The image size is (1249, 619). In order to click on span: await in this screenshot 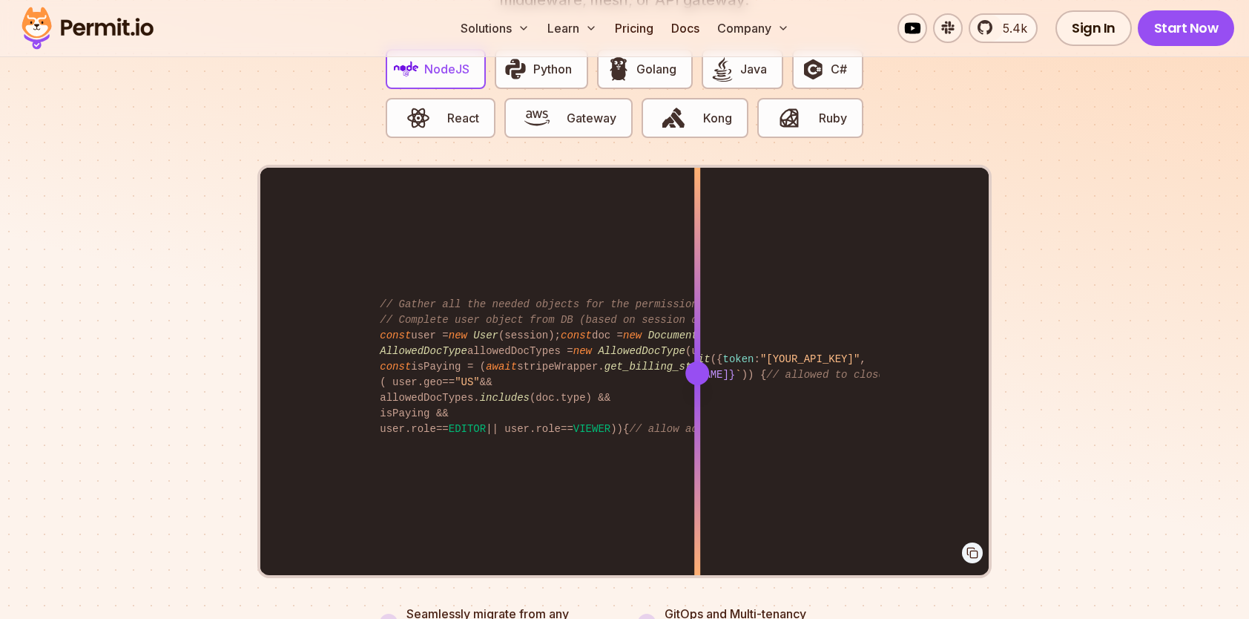, I will do `click(501, 366)`.